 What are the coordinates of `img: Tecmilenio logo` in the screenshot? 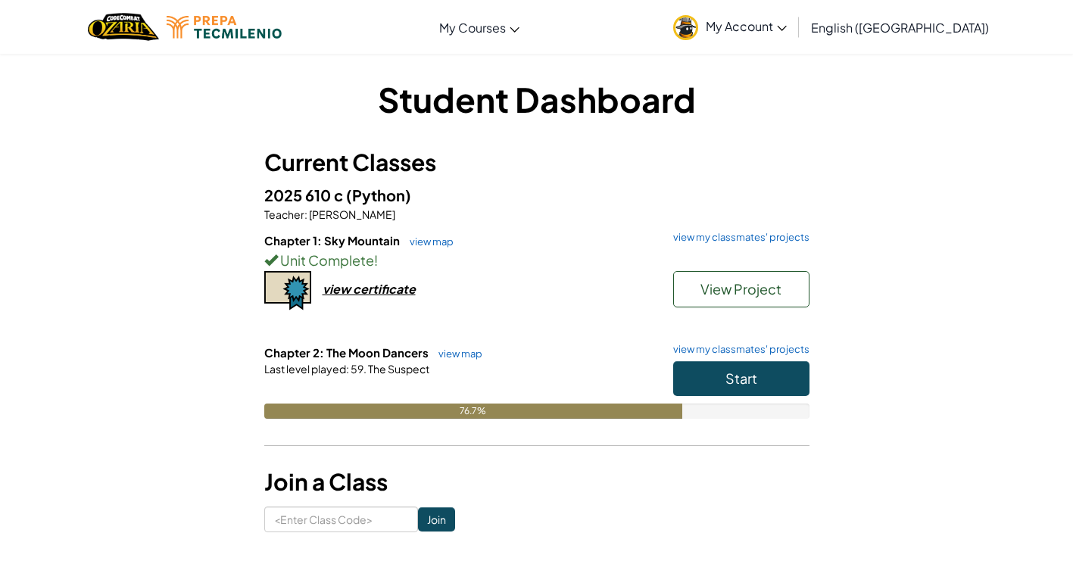 It's located at (224, 27).